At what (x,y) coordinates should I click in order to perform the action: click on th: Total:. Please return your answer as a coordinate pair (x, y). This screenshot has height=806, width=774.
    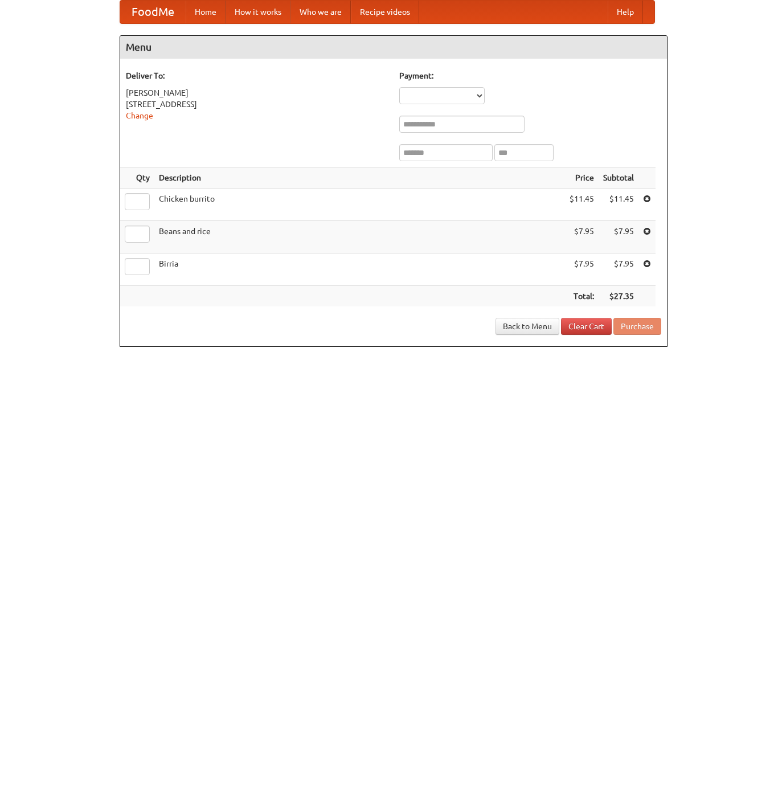
    Looking at the image, I should click on (581, 296).